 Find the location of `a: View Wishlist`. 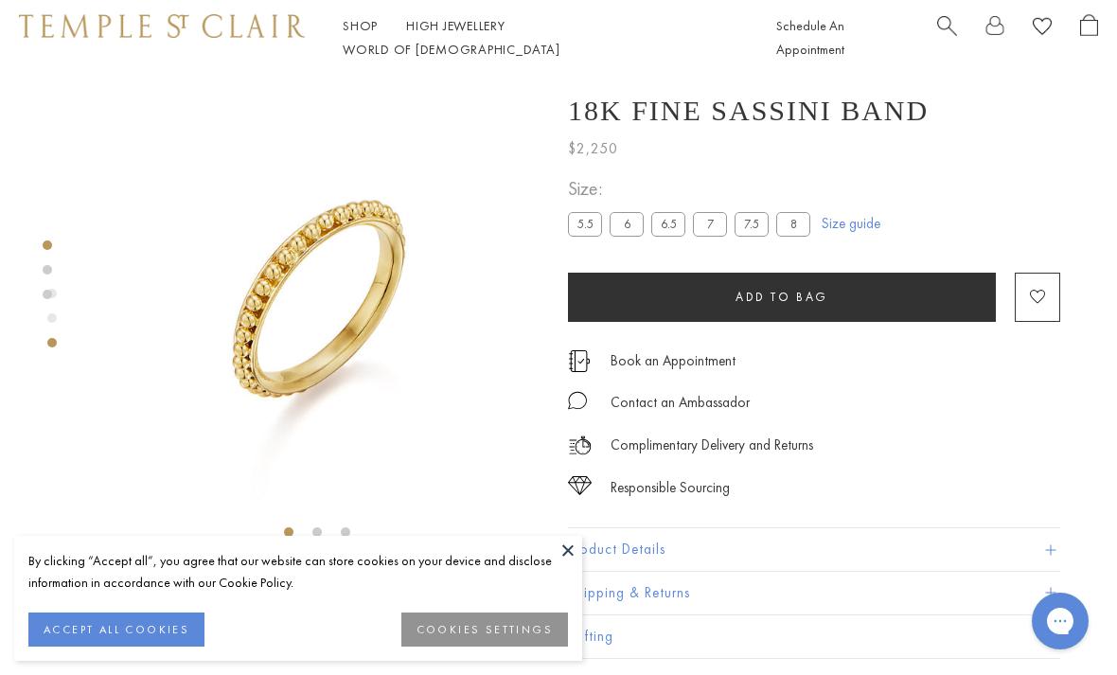

a: View Wishlist is located at coordinates (1042, 28).